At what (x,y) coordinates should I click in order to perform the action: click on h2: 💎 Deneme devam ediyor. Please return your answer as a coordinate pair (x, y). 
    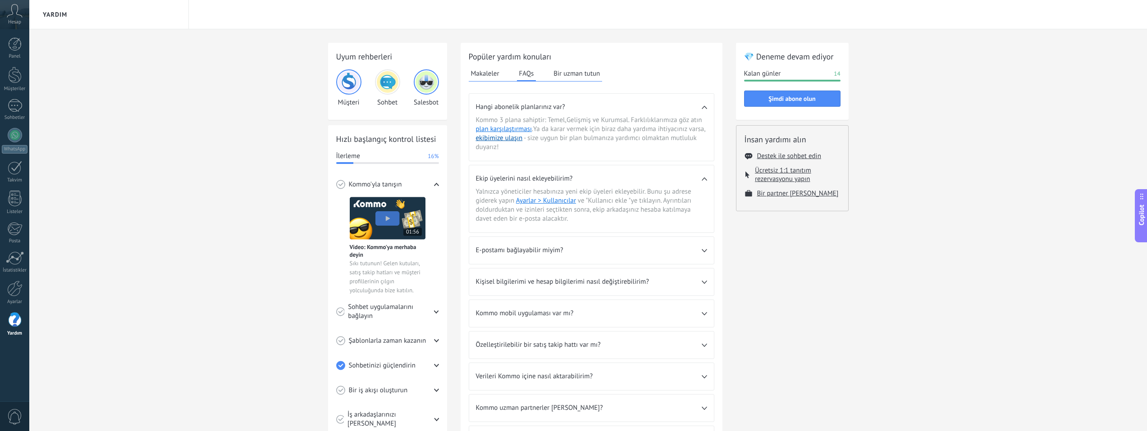
    Looking at the image, I should click on (792, 56).